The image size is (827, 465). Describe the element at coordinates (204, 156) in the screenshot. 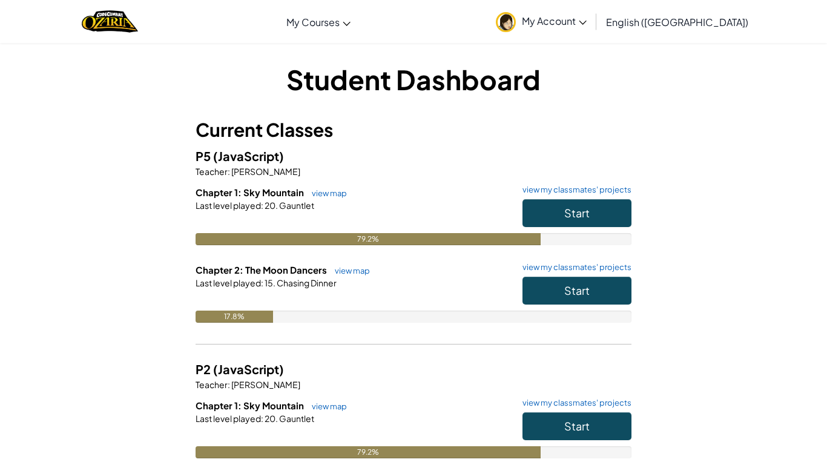

I see `span: P5` at that location.